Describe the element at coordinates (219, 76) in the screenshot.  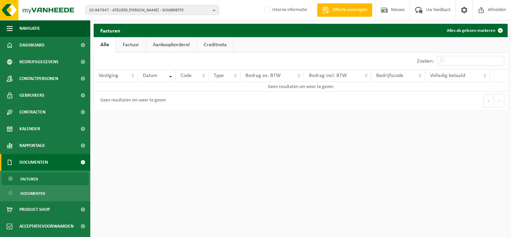
I see `span: Type` at that location.